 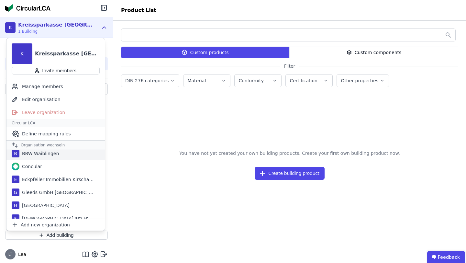 What do you see at coordinates (363, 81) in the screenshot?
I see `button: Other properties` at bounding box center [363, 81].